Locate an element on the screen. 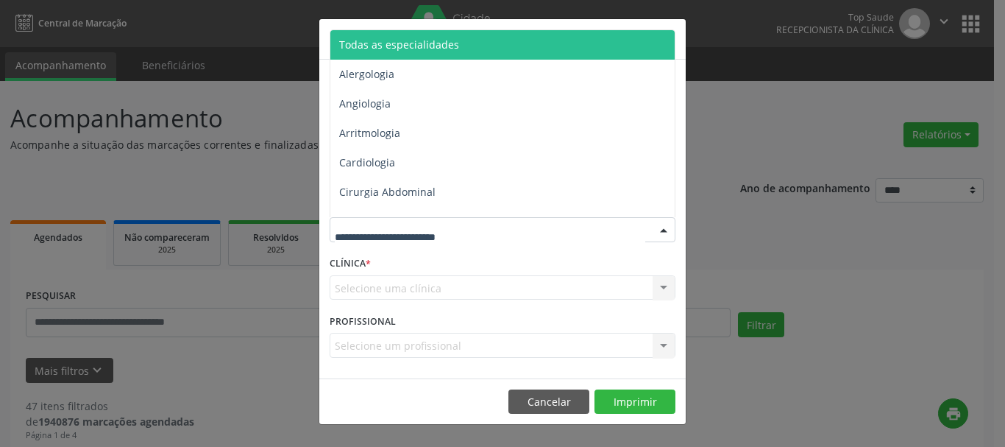 Image resolution: width=1005 pixels, height=447 pixels. span: Cirurgia Abdominal is located at coordinates (387, 191).